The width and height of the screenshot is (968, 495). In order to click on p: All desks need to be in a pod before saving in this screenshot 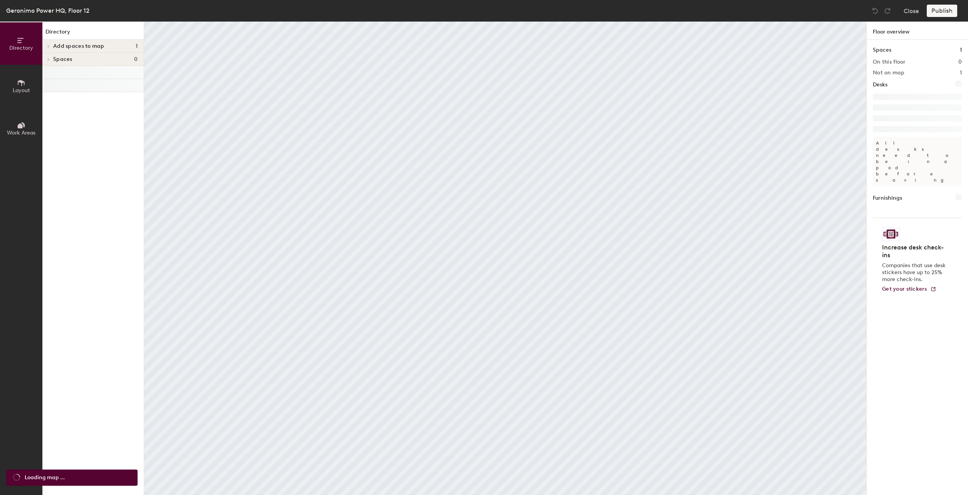, I will do `click(917, 161)`.